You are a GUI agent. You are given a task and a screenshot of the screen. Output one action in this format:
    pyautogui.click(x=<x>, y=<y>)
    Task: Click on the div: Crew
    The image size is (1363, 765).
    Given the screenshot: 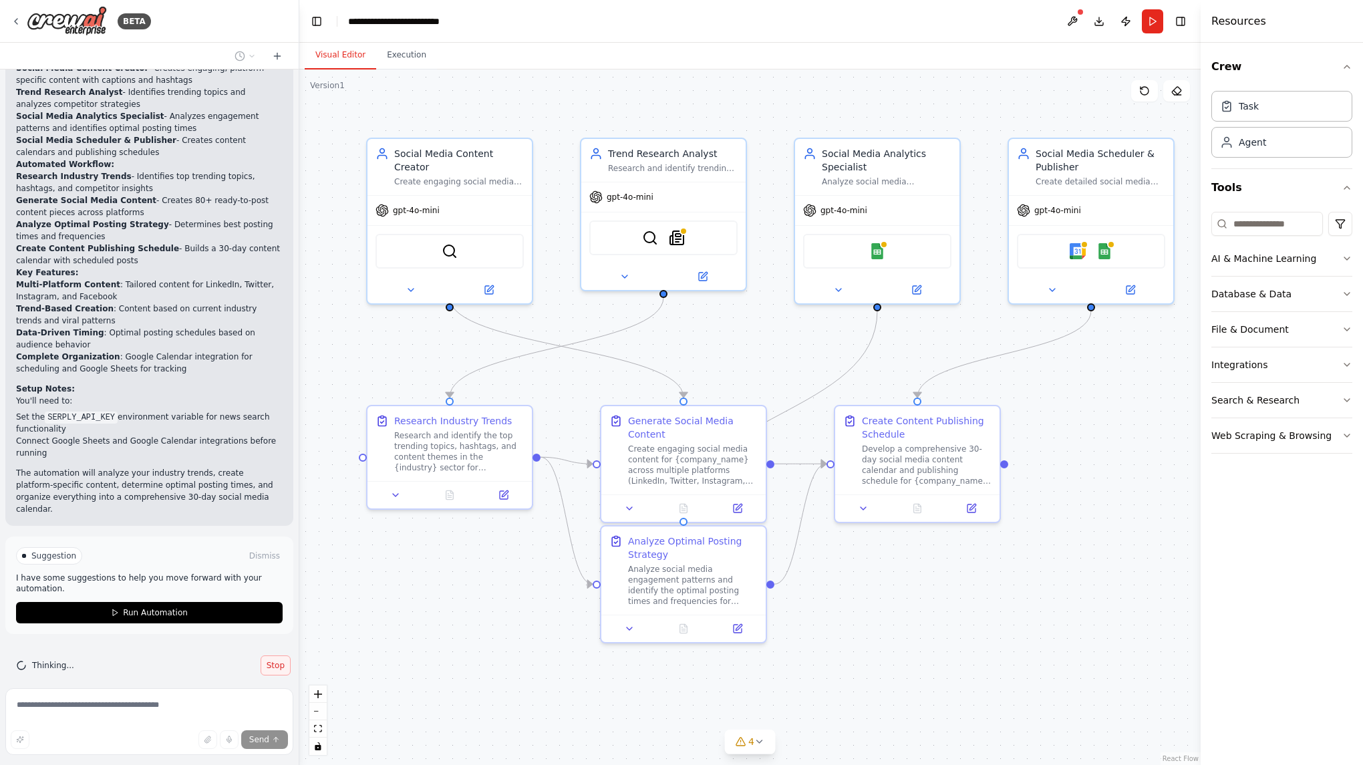 What is the action you would take?
    pyautogui.click(x=1282, y=127)
    